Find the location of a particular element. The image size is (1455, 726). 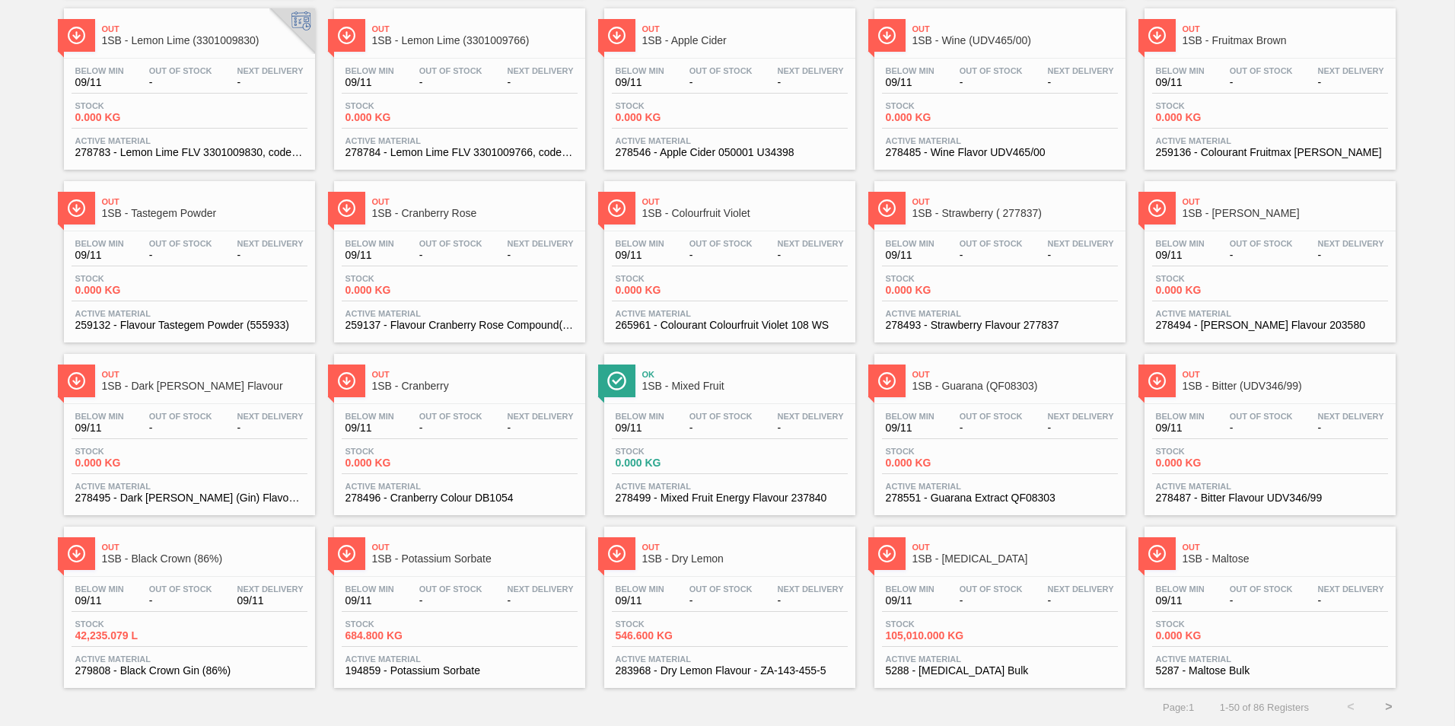

a: ÍconeOk1SB - Mixed FruitBelow Min09/11Out Of Stock-Next Delivery-Stock0.000 KGActive Material2784... is located at coordinates (727, 428).